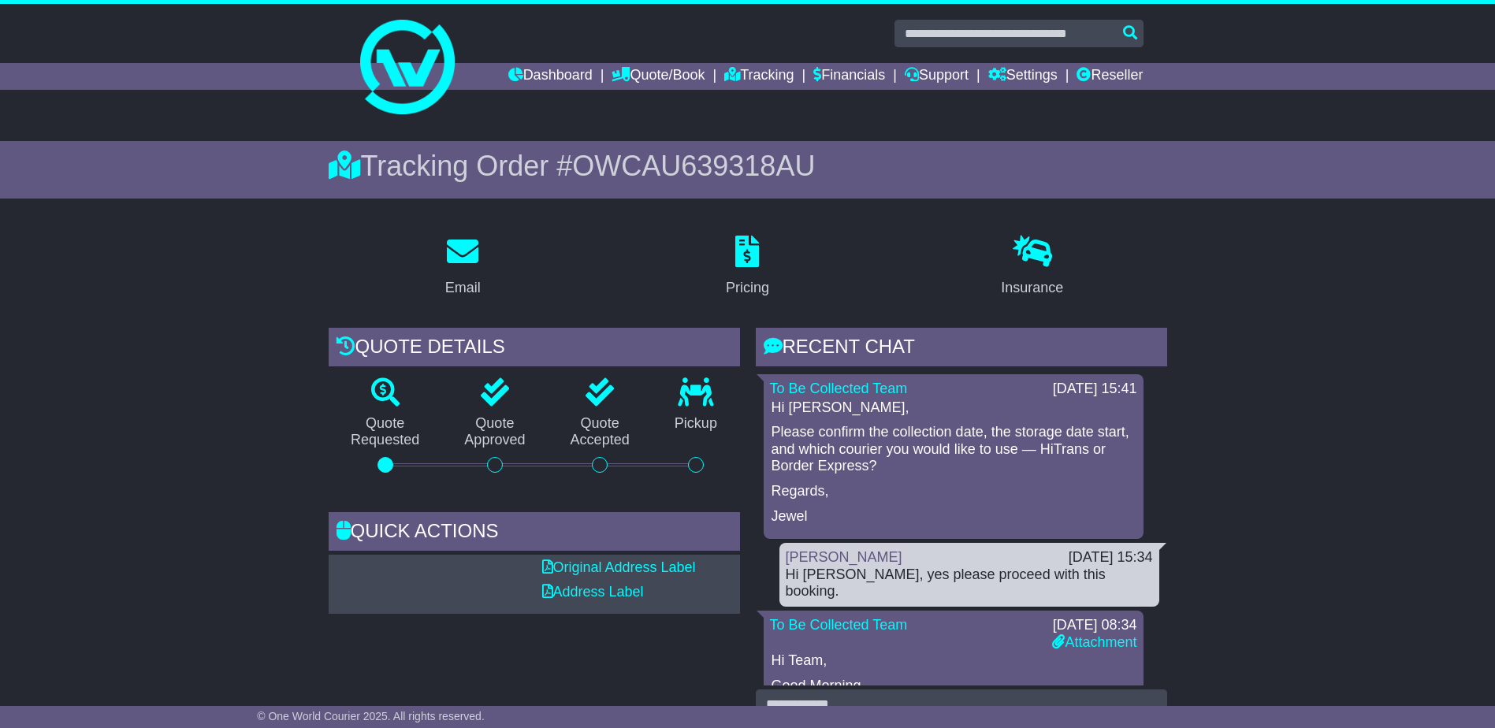 The height and width of the screenshot is (728, 1495). Describe the element at coordinates (954, 661) in the screenshot. I see `p: Hi Team,` at that location.